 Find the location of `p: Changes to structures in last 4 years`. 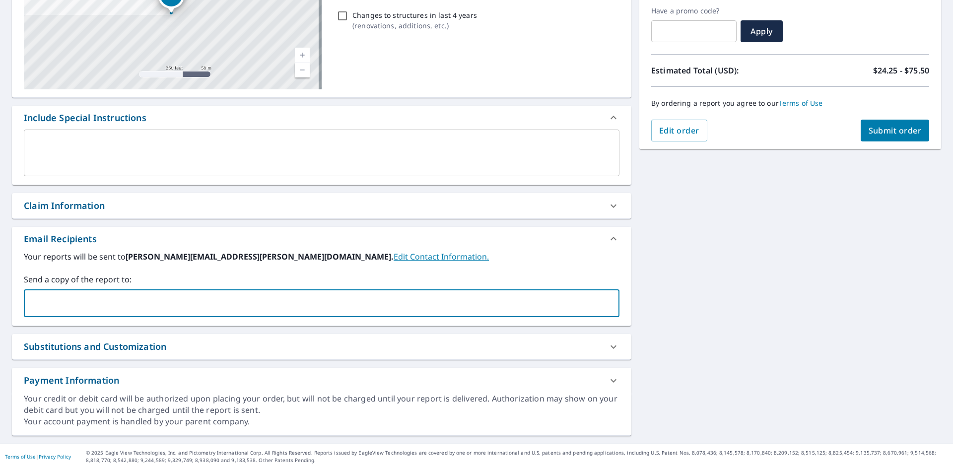

p: Changes to structures in last 4 years is located at coordinates (414, 15).